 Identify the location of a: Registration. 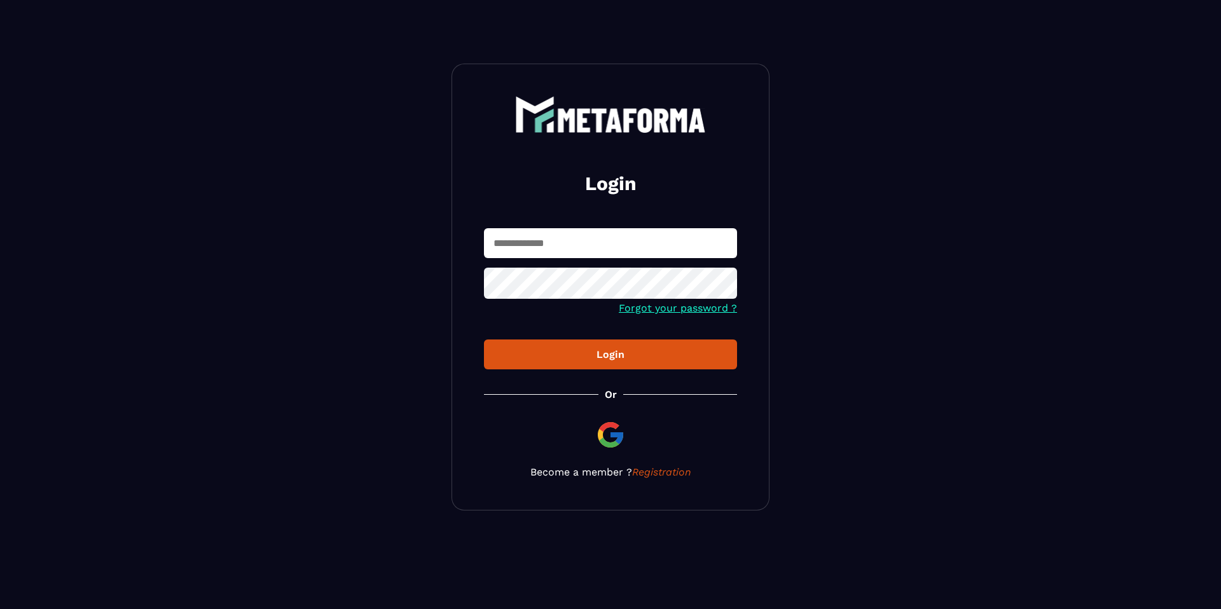
(661, 472).